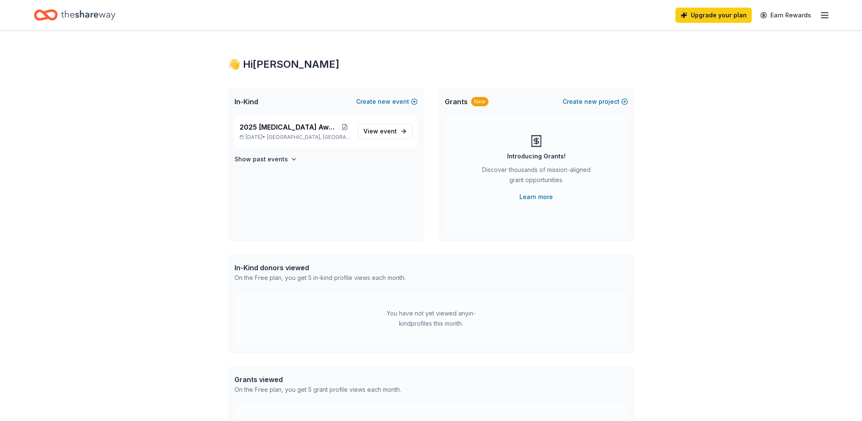 The width and height of the screenshot is (862, 421). I want to click on span: Grants, so click(456, 102).